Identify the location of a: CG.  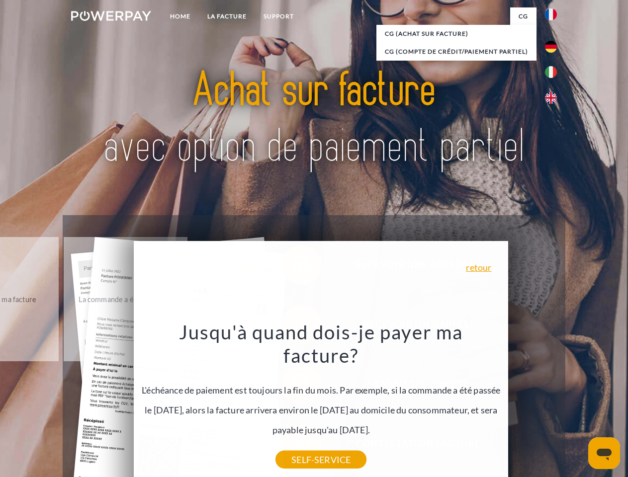
(523, 16).